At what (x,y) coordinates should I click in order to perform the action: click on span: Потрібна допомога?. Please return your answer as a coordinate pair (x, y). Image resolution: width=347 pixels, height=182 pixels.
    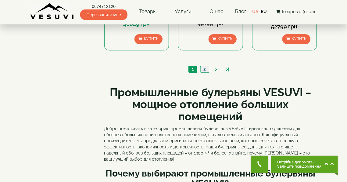
    Looking at the image, I should click on (299, 162).